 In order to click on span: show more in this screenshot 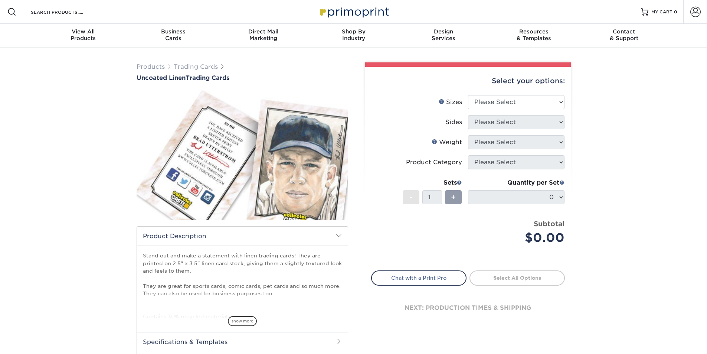, I will do `click(242, 321)`.